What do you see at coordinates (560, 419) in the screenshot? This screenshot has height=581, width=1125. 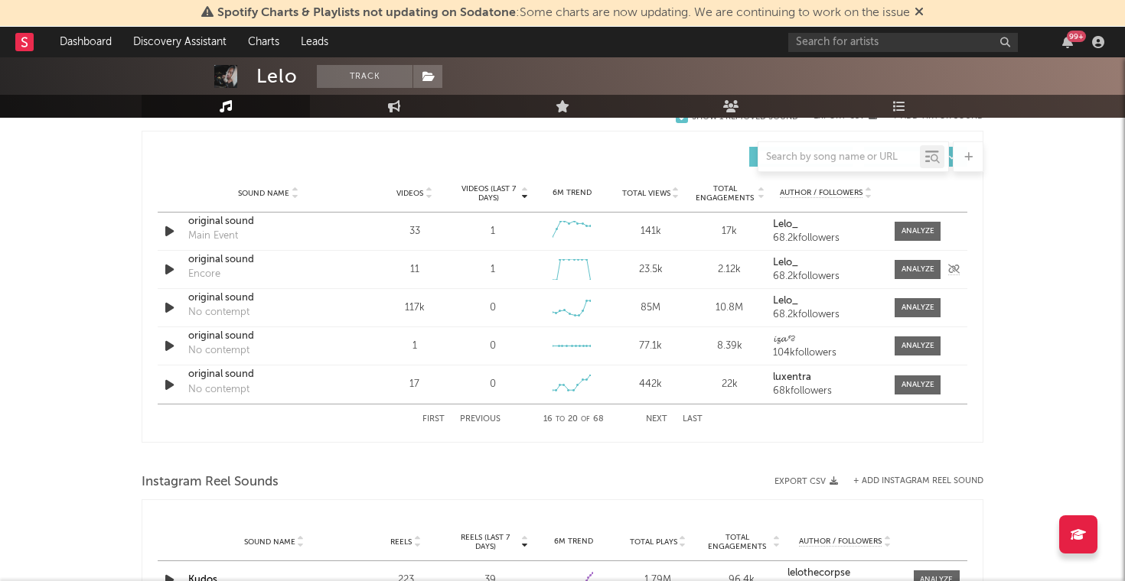 I see `span: to` at bounding box center [560, 419].